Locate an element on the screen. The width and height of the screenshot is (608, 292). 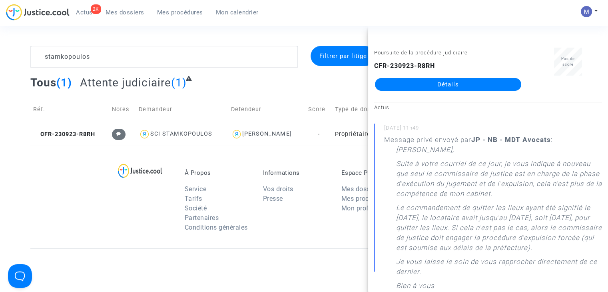
td: Réf. is located at coordinates (70, 109).